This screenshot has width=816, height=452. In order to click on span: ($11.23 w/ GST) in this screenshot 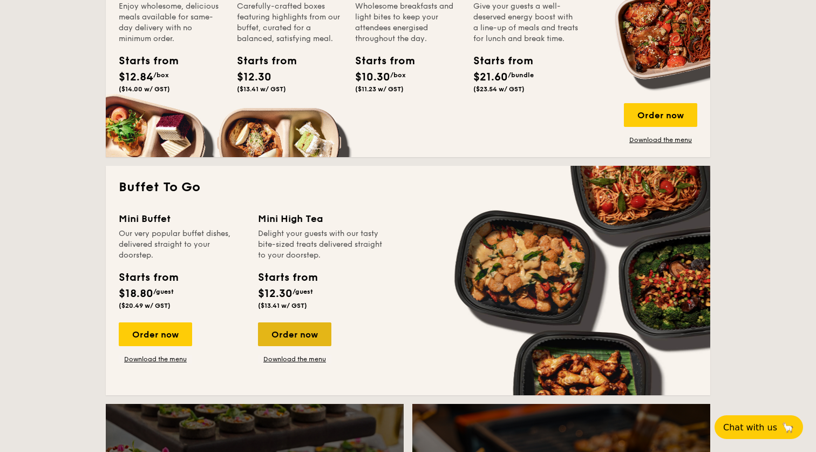, I will do `click(379, 89)`.